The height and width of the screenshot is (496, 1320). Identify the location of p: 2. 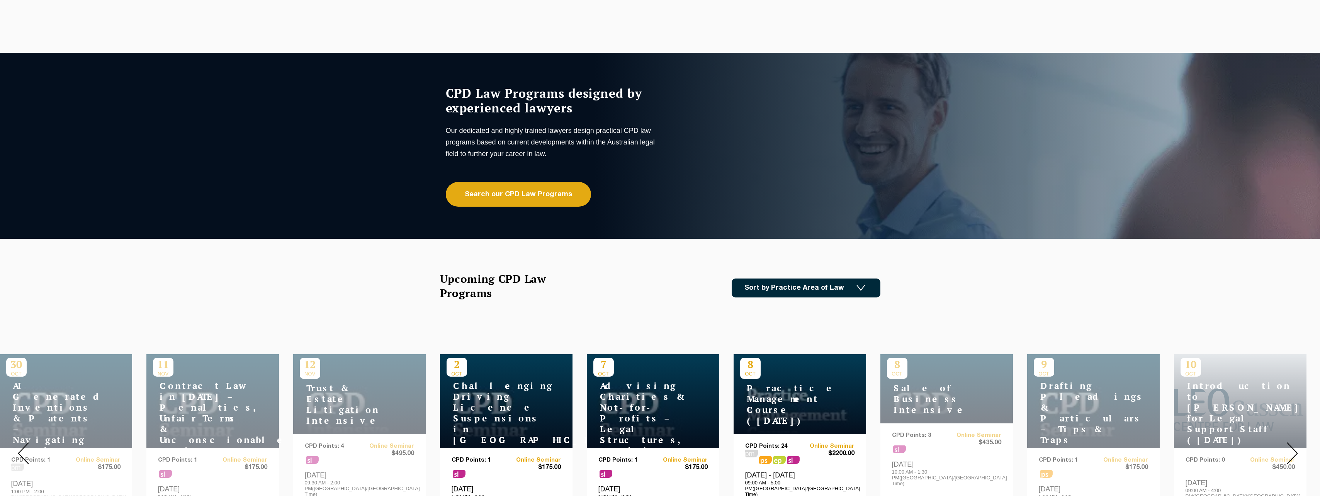
(457, 364).